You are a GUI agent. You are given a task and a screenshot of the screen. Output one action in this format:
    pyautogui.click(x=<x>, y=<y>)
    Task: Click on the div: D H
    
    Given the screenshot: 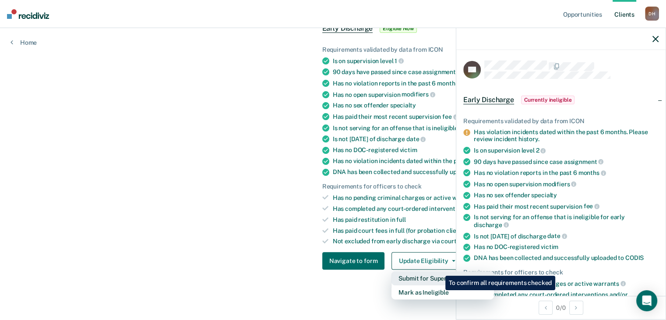 What is the action you would take?
    pyautogui.click(x=652, y=14)
    